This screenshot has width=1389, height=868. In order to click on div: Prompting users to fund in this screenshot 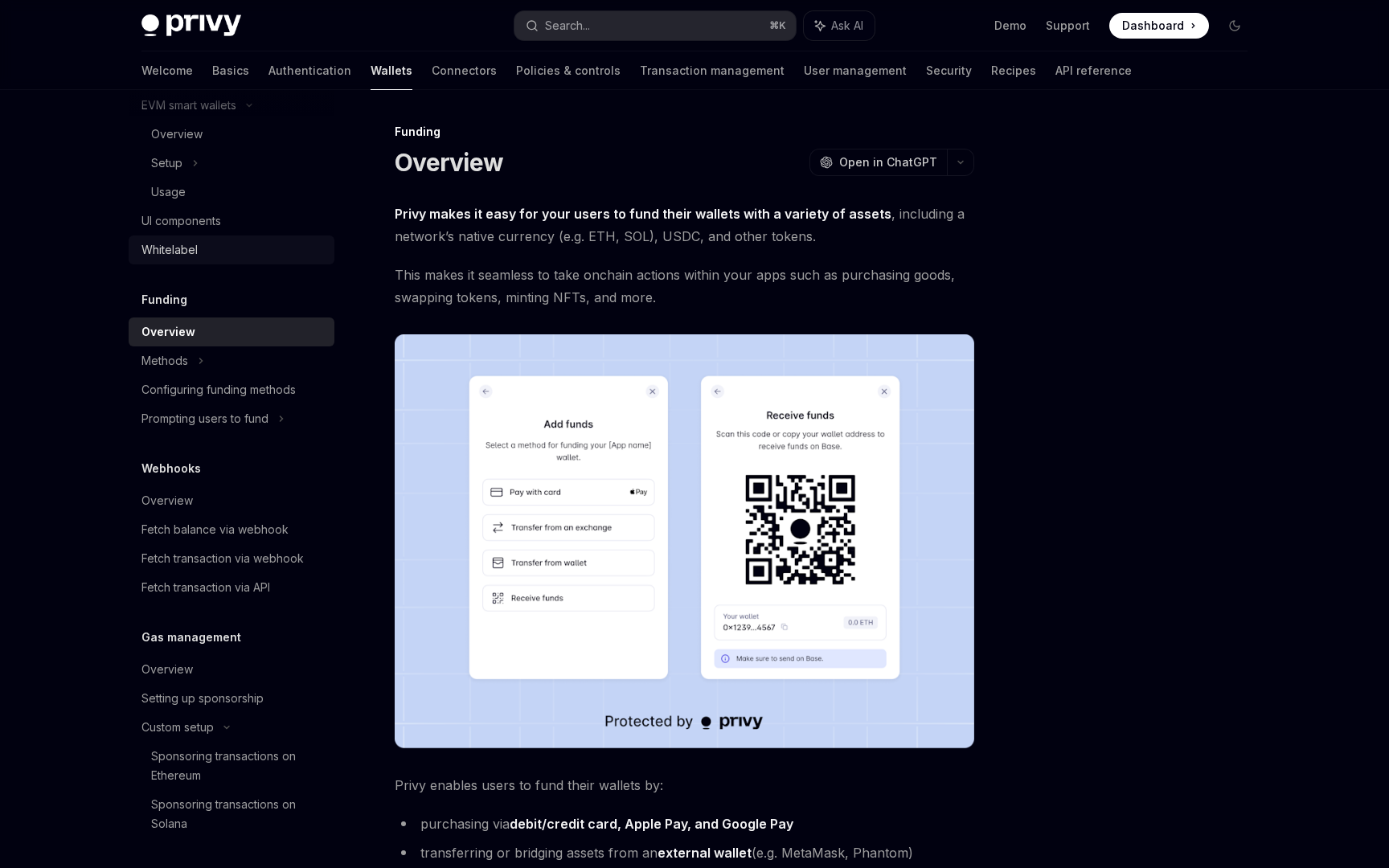, I will do `click(205, 418)`.